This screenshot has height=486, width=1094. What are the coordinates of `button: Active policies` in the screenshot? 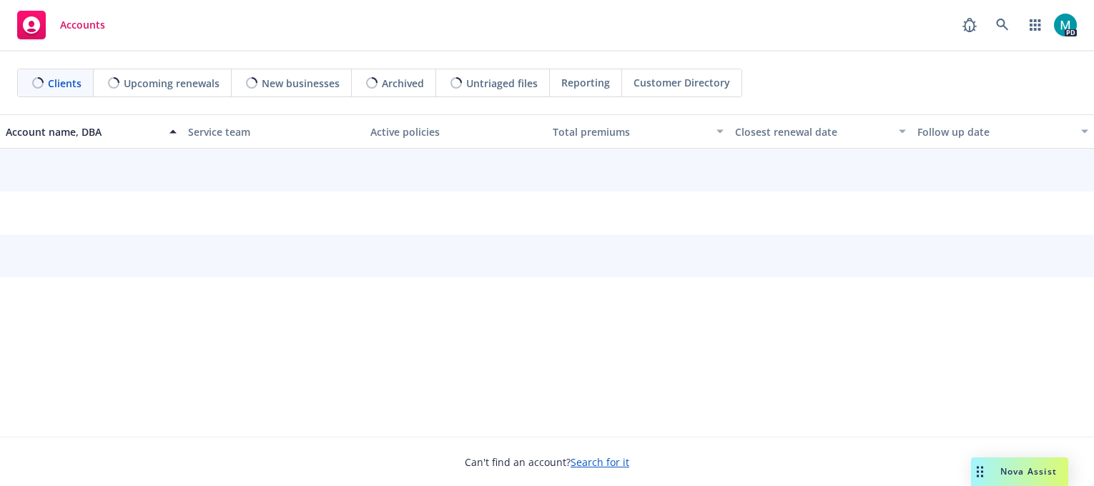 It's located at (456, 132).